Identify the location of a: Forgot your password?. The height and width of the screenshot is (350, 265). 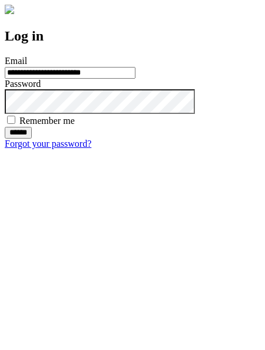
(48, 143).